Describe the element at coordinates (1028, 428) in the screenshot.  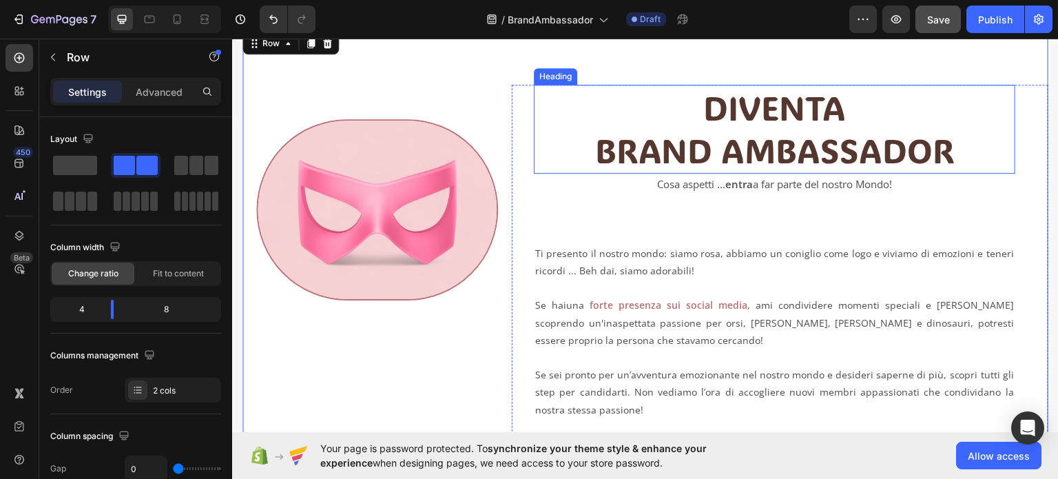
I see `div: Open Intercom Messenger` at that location.